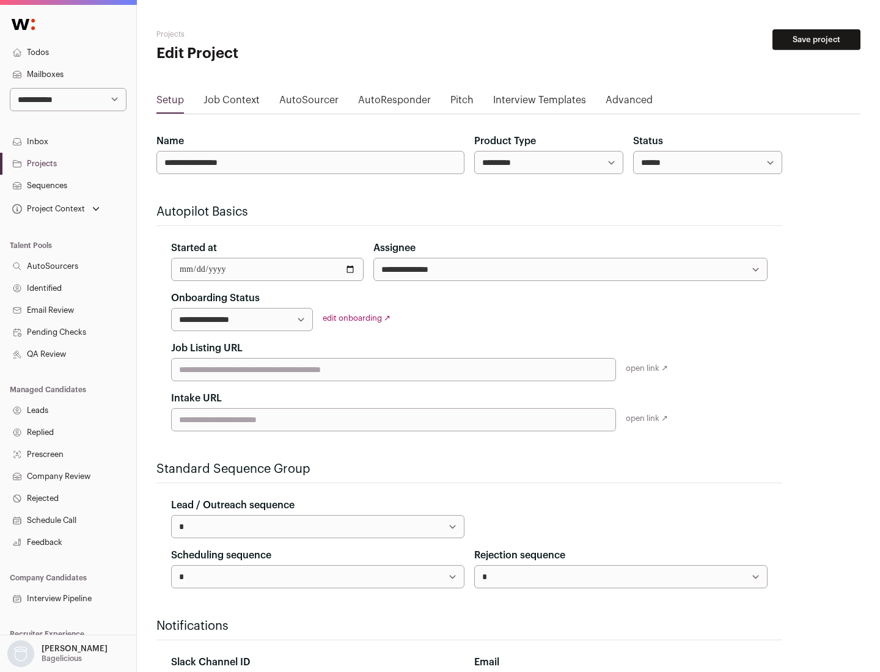 This screenshot has width=880, height=672. Describe the element at coordinates (23, 24) in the screenshot. I see `img: Wellfound` at that location.